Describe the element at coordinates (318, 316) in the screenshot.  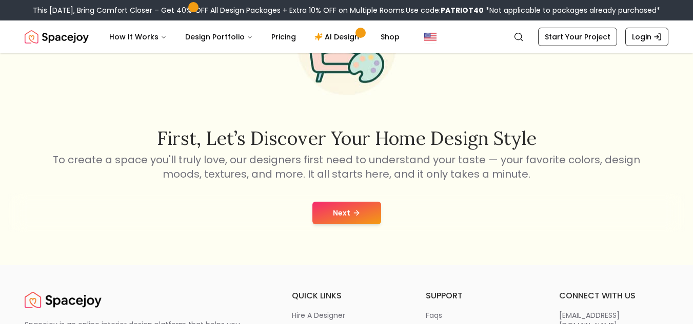
I see `p: hire a designer` at that location.